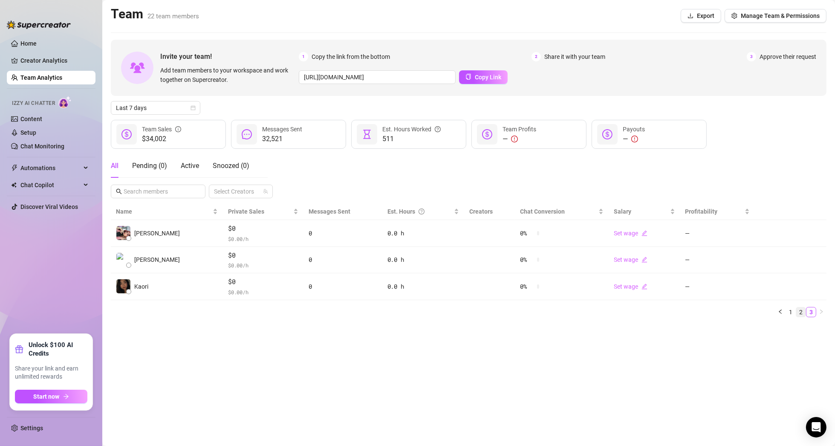  What do you see at coordinates (229, 56) in the screenshot?
I see `span: Invite your team!` at bounding box center [229, 56].